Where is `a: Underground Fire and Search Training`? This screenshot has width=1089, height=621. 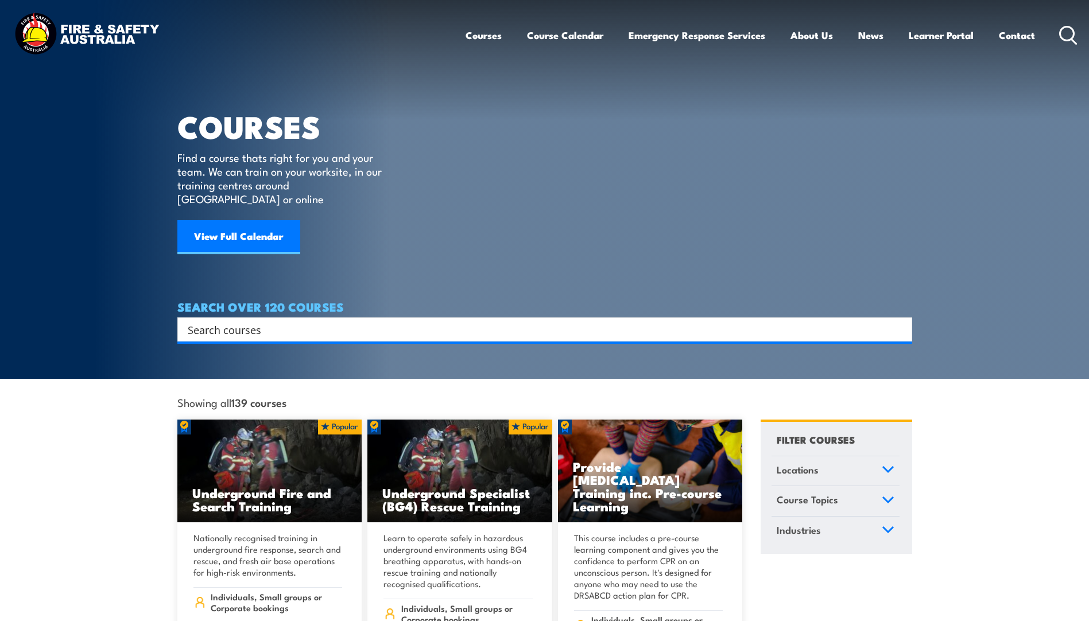
a: Underground Fire and Search Training is located at coordinates (270, 471).